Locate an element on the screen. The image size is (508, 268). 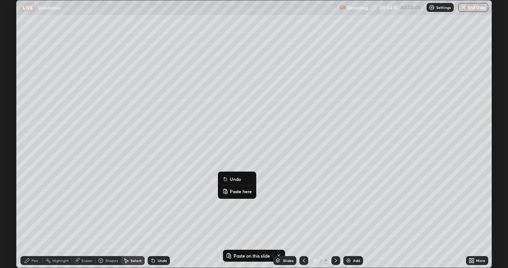
p: Gravitation is located at coordinates (49, 7).